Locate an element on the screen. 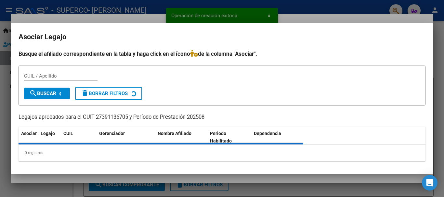 This screenshot has width=444, height=197. button: Borrar Filtros is located at coordinates (109, 94).